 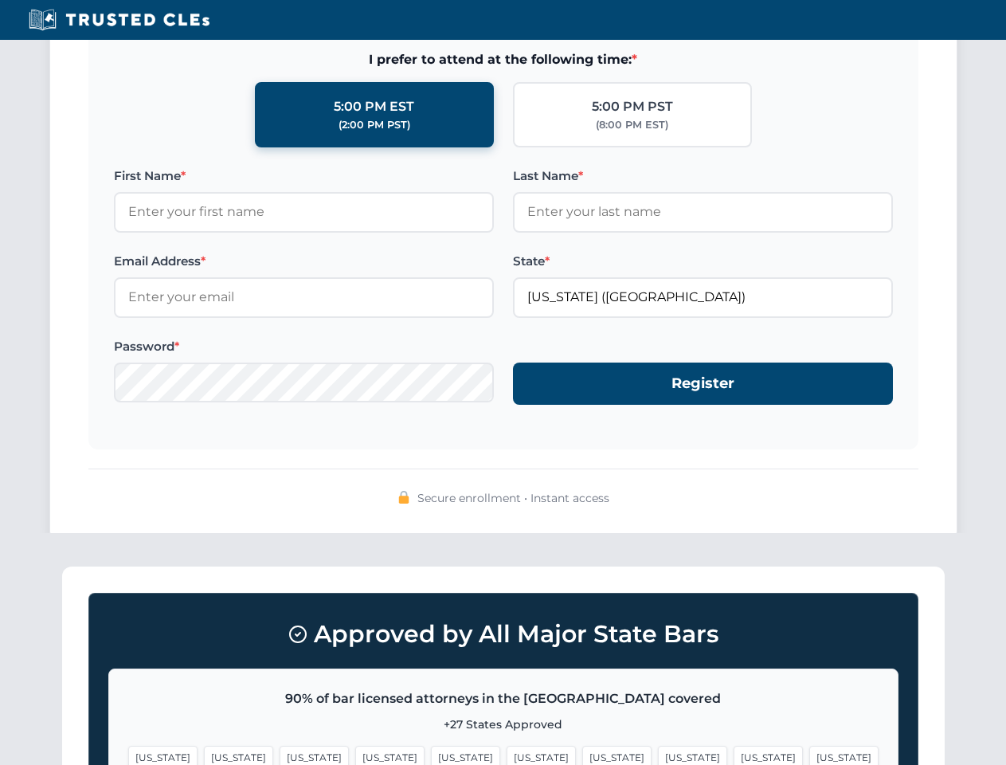 I want to click on h3: Approved by All Major State Bars, so click(x=504, y=634).